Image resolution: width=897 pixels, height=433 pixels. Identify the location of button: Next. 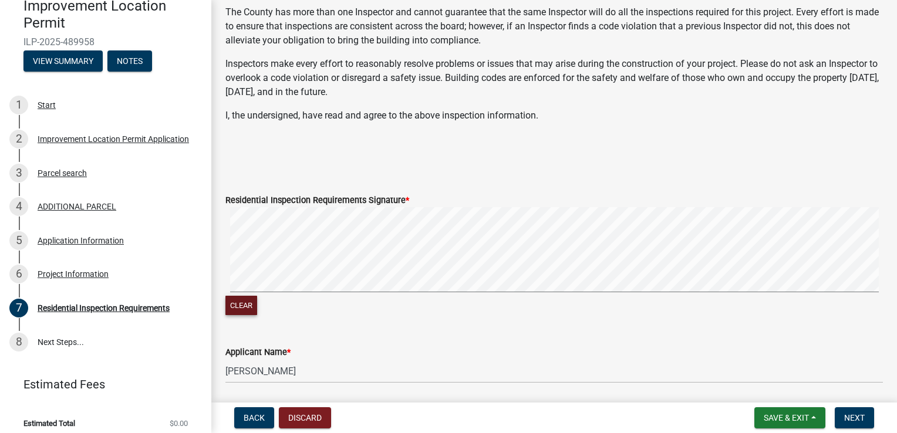
(854, 418).